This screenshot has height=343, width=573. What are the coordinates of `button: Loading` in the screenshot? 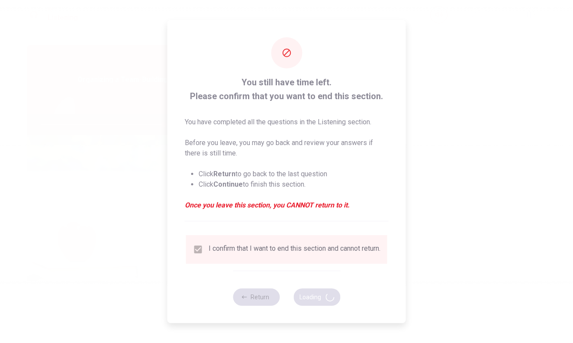 It's located at (317, 297).